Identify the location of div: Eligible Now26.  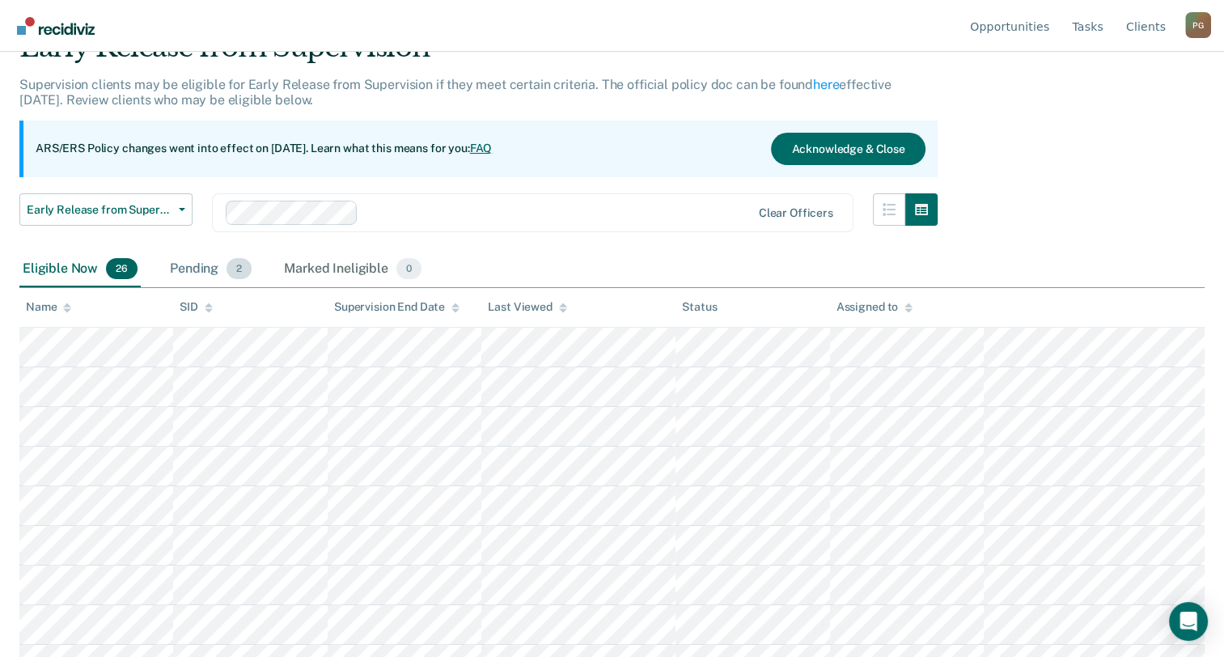
(80, 269).